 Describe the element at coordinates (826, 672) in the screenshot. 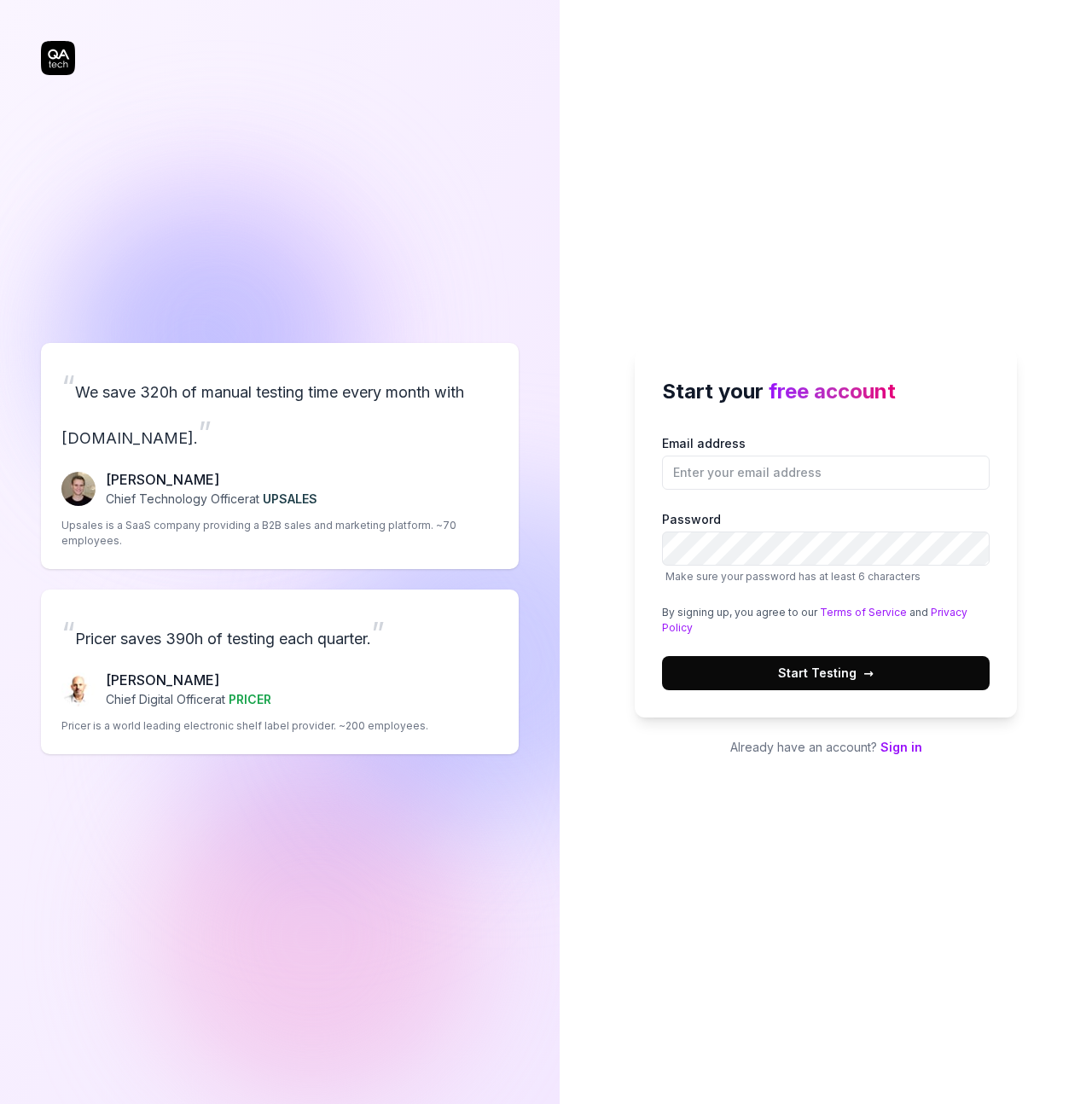

I see `span: Start Testing` at that location.